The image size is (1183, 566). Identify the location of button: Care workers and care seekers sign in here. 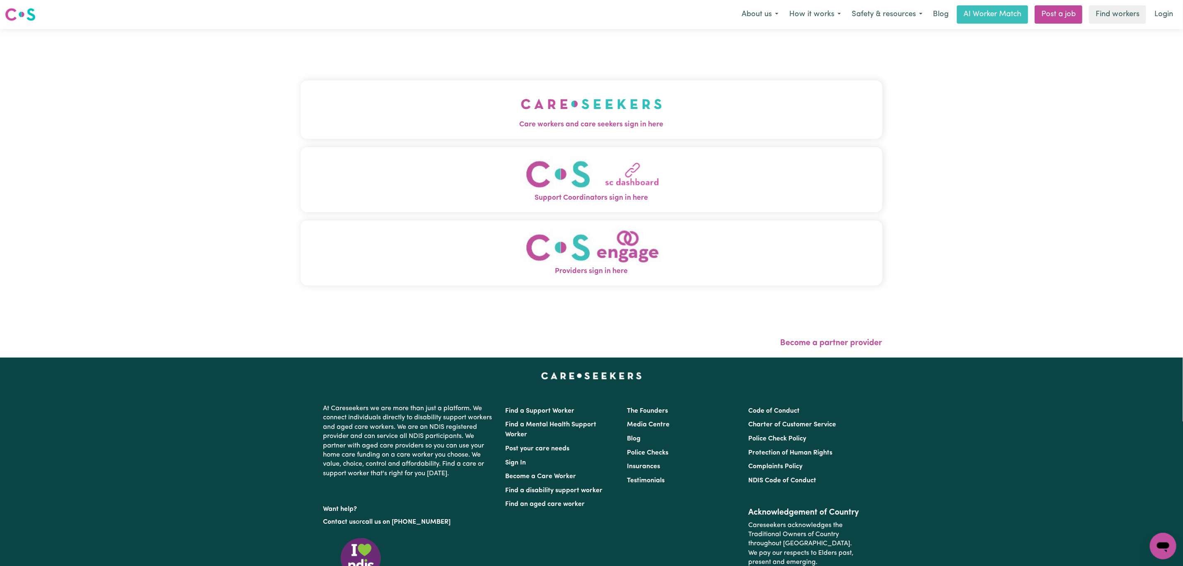
(591, 109).